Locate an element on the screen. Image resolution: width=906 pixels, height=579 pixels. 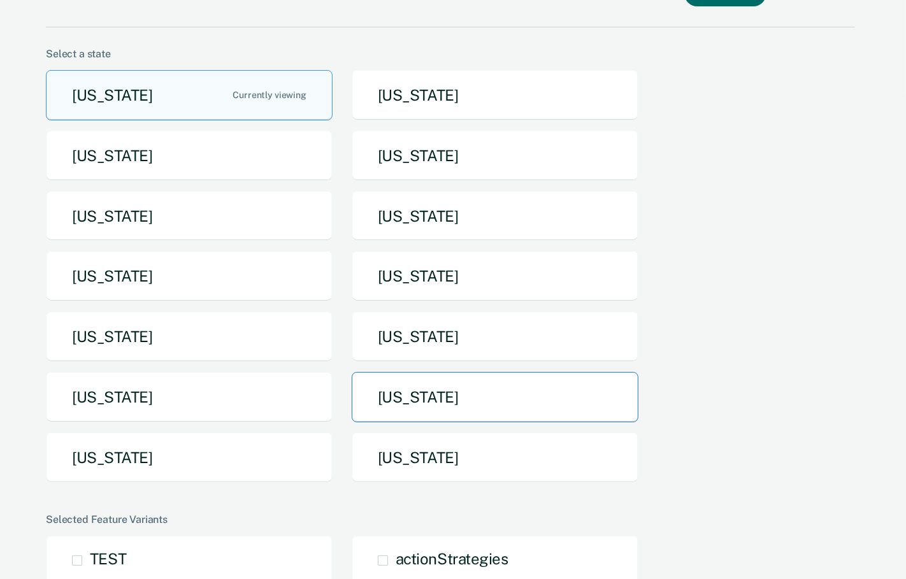
span: TEST is located at coordinates (108, 559).